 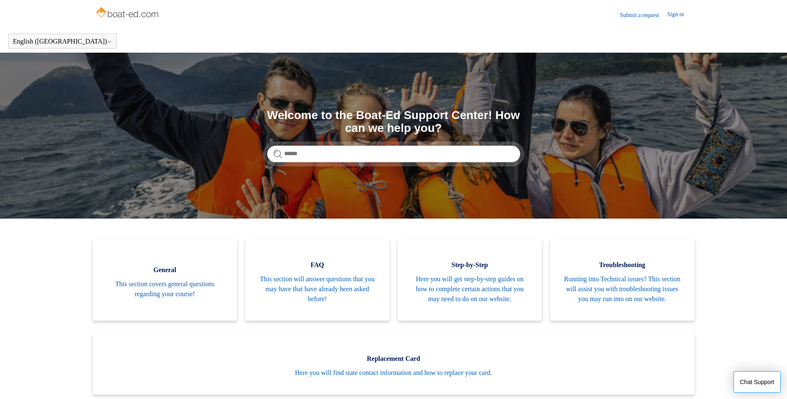 I want to click on a: FAQ This section will answer questions that you may have that have already been asked before!, so click(x=317, y=280).